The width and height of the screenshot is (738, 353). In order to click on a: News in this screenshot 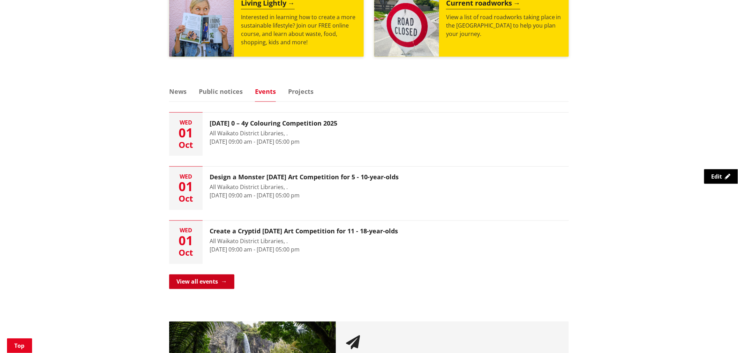, I will do `click(178, 91)`.